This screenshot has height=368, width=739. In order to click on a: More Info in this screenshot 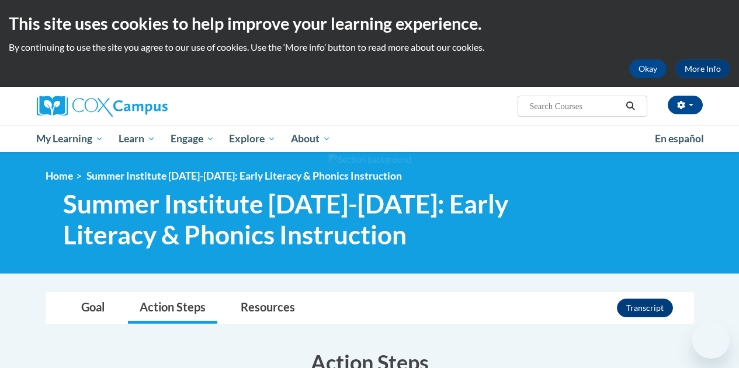, I will do `click(702, 69)`.